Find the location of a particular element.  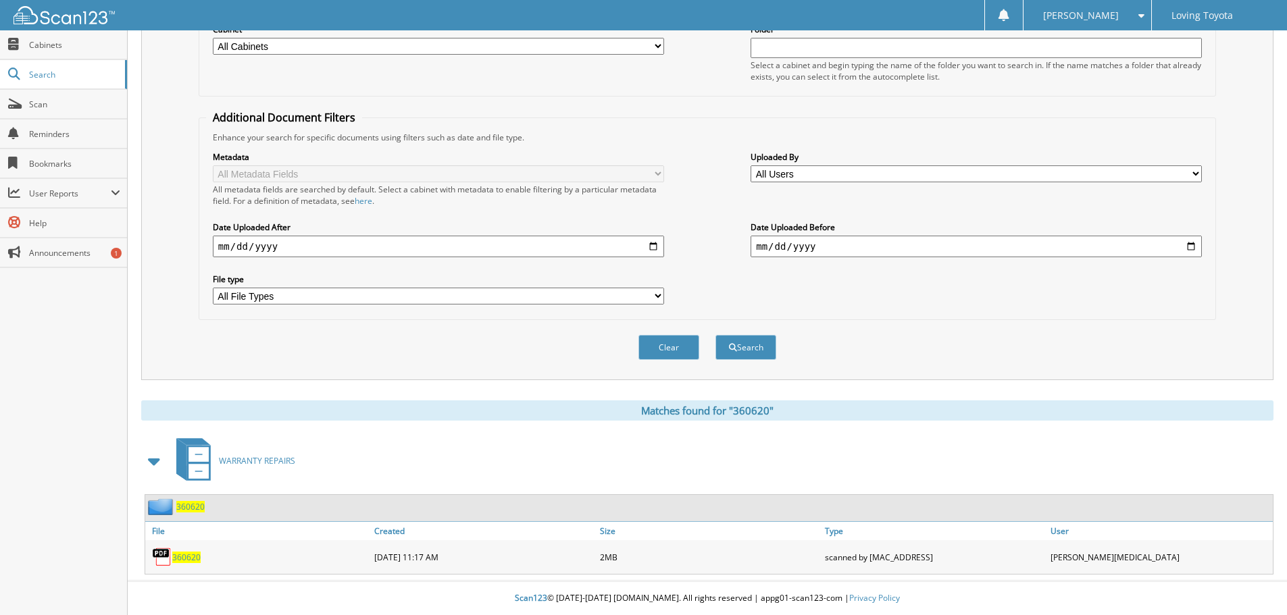

label: Metadata is located at coordinates (438, 157).